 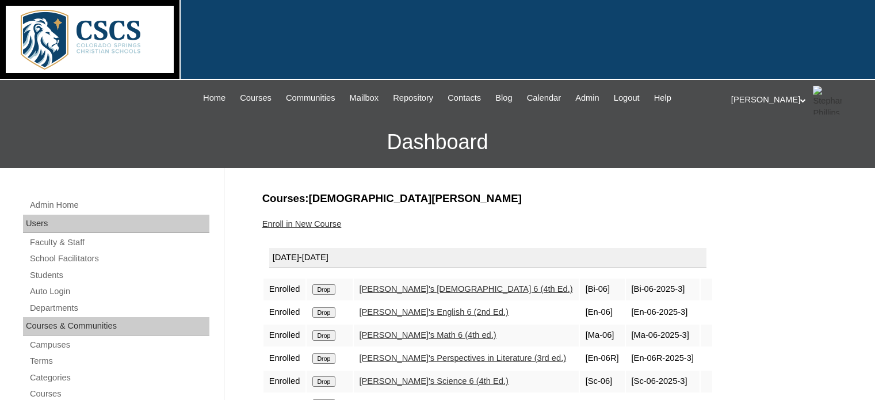 I want to click on a: Enroll in New Course, so click(x=302, y=224).